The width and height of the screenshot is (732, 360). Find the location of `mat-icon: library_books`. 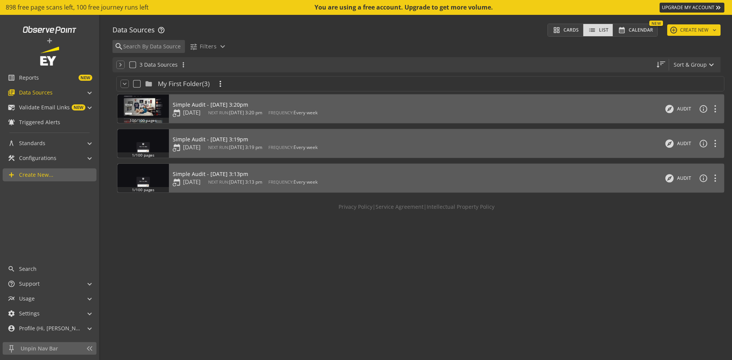

mat-icon: library_books is located at coordinates (11, 93).